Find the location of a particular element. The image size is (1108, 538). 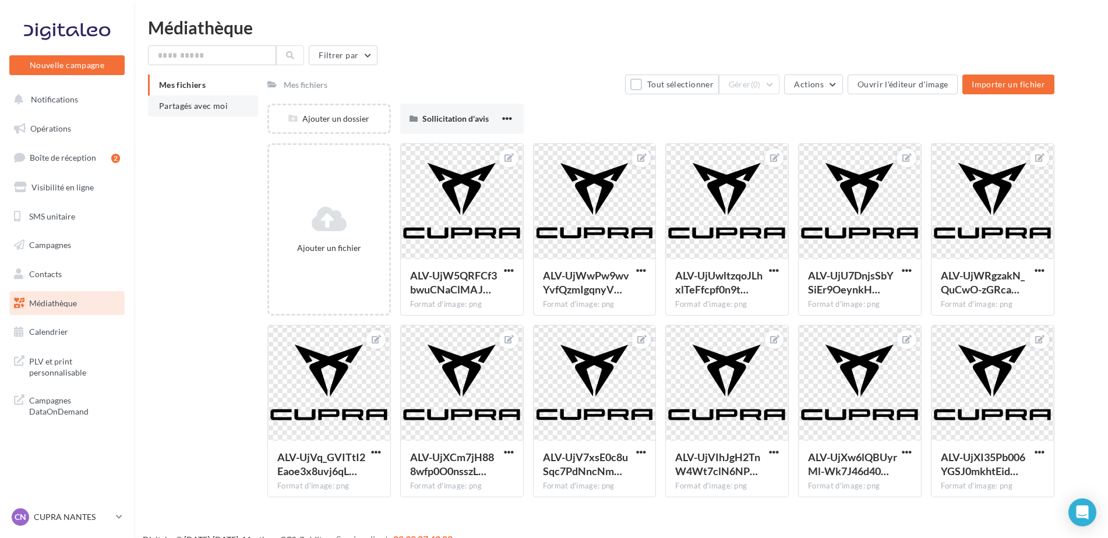

span: ALV-UjW5QRFCf3bwuCNaClMAJw1g7FTA7Xhyv7VJfyBtQ2DlcFPjq7cL is located at coordinates (453, 283).